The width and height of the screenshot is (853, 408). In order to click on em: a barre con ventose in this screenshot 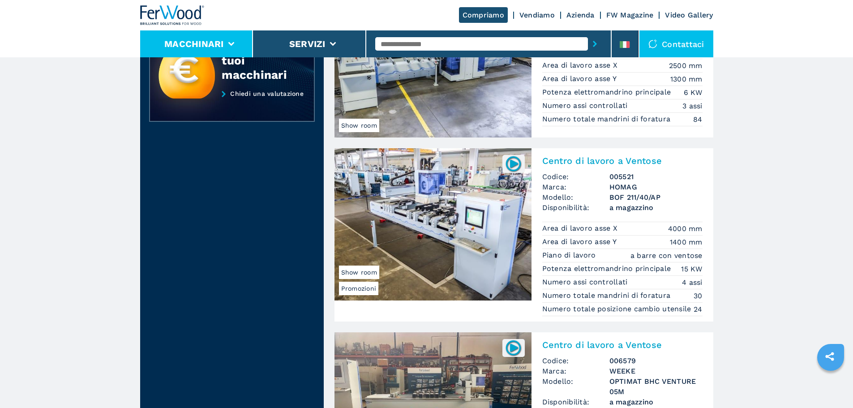, I will do `click(667, 255)`.